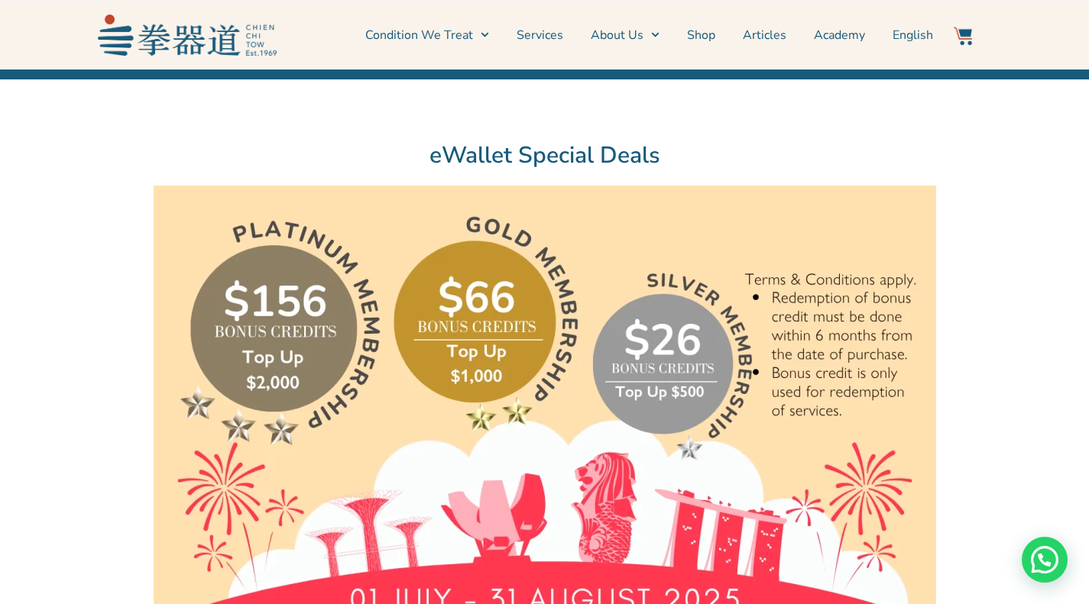 The image size is (1089, 604). Describe the element at coordinates (912, 35) in the screenshot. I see `a: Switch to English` at that location.